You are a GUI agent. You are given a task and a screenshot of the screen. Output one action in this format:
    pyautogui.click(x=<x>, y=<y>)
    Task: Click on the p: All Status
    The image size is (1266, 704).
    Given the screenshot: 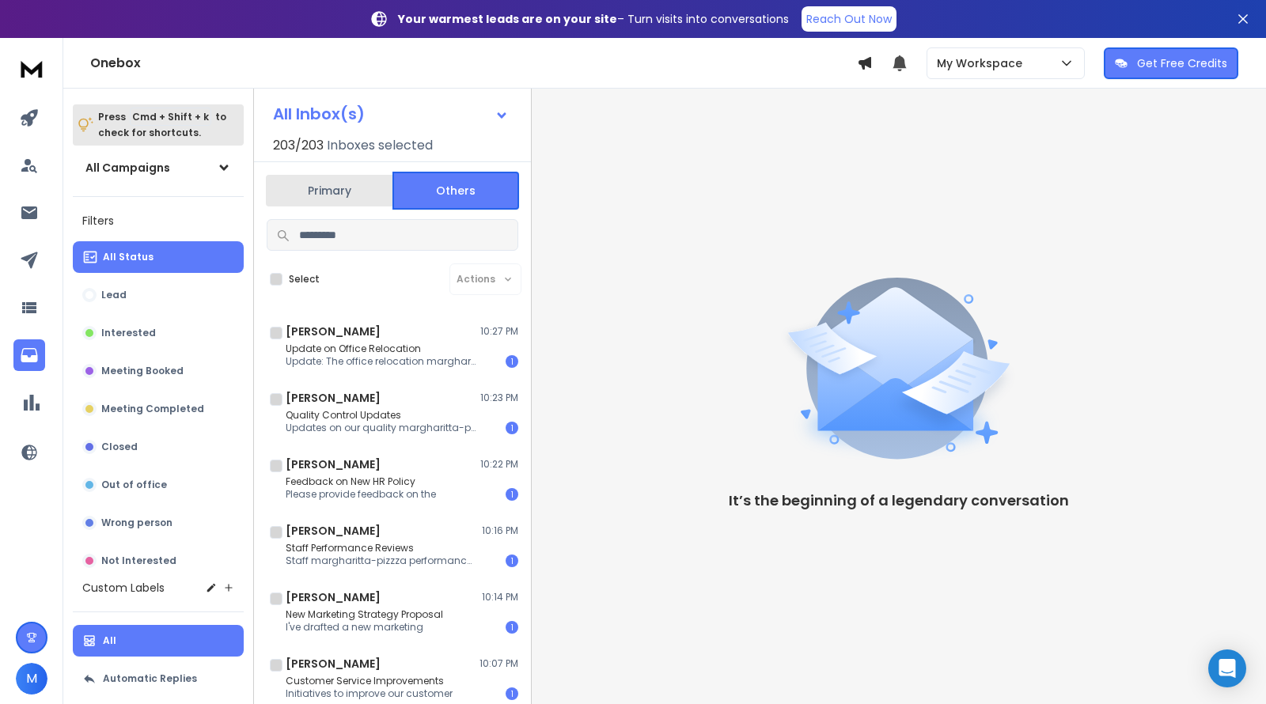 What is the action you would take?
    pyautogui.click(x=128, y=257)
    